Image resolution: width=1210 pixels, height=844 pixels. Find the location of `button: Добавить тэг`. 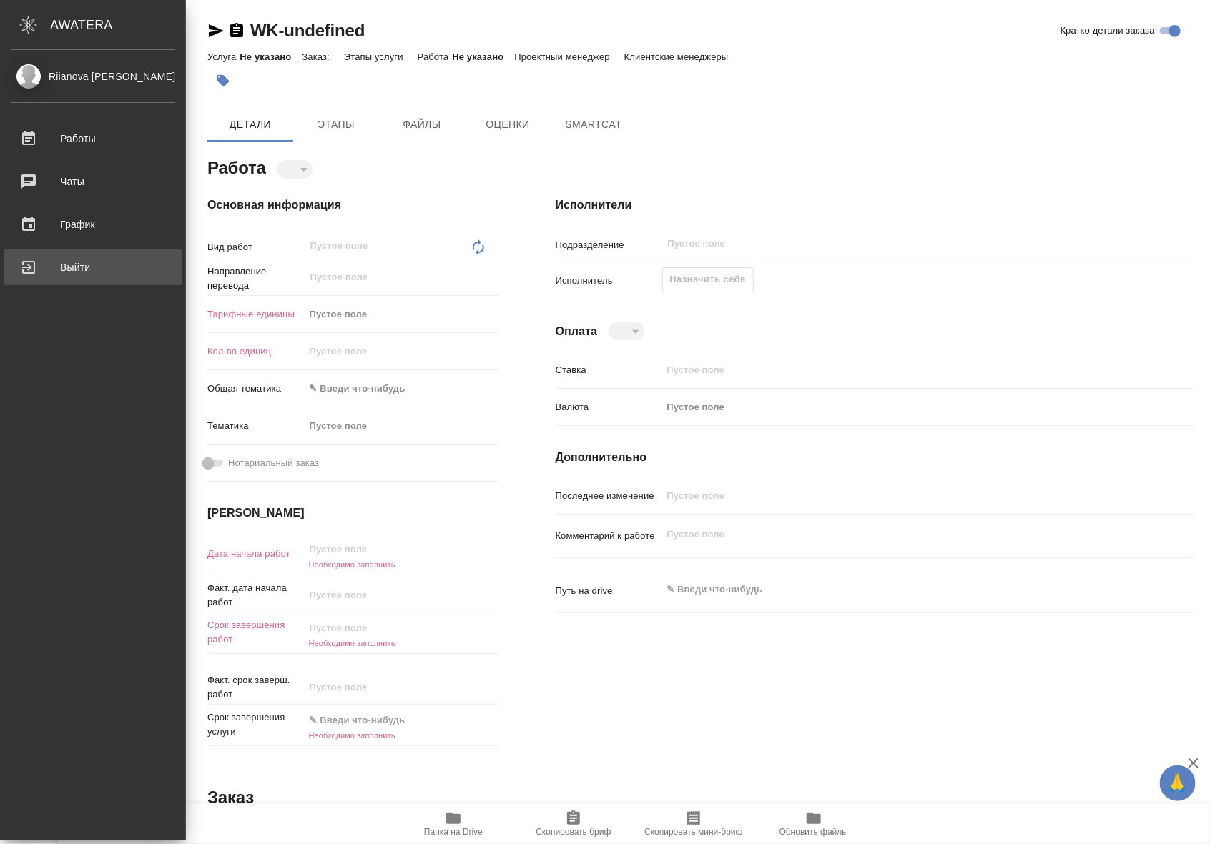

button: Добавить тэг is located at coordinates (223, 81).